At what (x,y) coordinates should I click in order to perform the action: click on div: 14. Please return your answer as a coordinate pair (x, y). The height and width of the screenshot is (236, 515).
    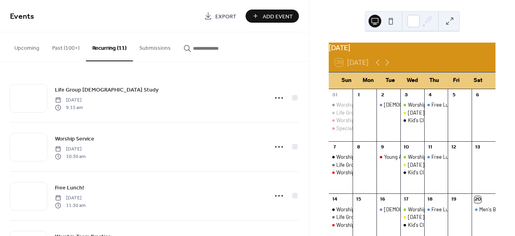
    Looking at the image, I should click on (335, 199).